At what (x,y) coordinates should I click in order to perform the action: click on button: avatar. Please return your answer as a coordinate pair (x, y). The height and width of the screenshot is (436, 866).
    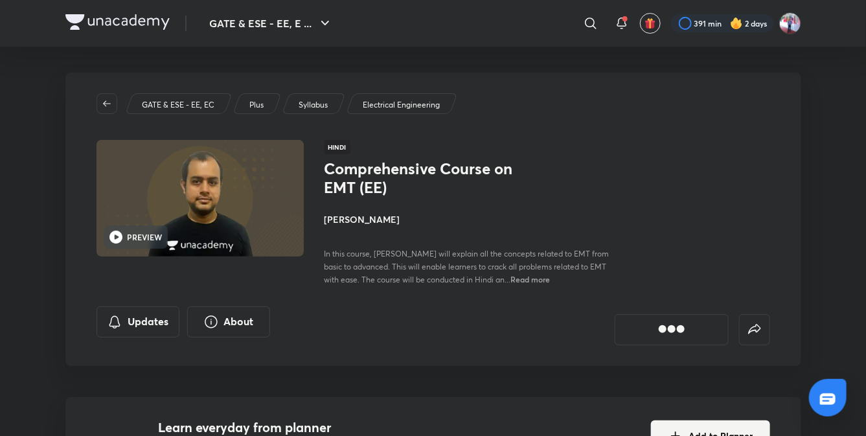
    Looking at the image, I should click on (650, 23).